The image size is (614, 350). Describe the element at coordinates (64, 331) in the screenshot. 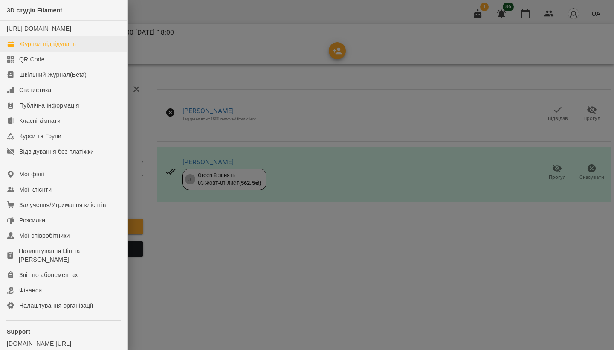

I see `p: Support` at that location.